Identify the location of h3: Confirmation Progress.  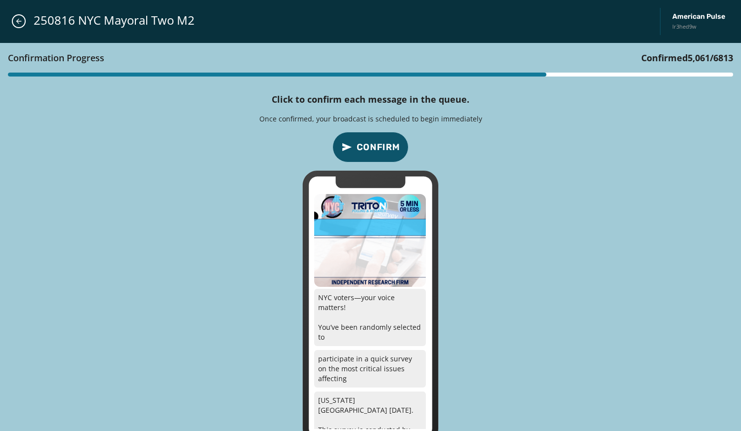
(56, 58).